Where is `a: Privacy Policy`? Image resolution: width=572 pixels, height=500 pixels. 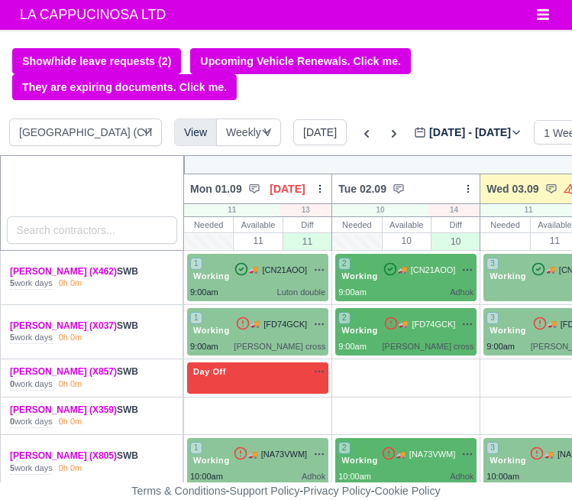
a: Privacy Policy is located at coordinates (337, 490).